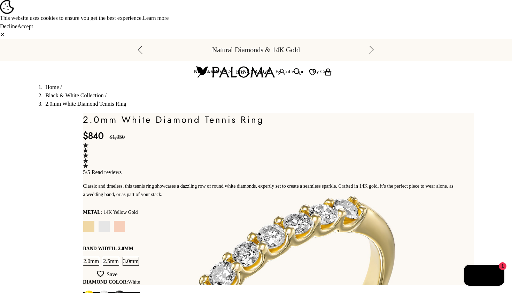 Image resolution: width=512 pixels, height=293 pixels. Describe the element at coordinates (256, 95) in the screenshot. I see `nav: breadcrumbs` at that location.